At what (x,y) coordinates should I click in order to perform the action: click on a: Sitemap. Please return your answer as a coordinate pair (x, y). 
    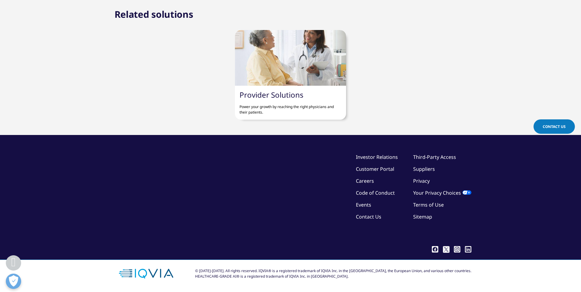
    Looking at the image, I should click on (423, 217).